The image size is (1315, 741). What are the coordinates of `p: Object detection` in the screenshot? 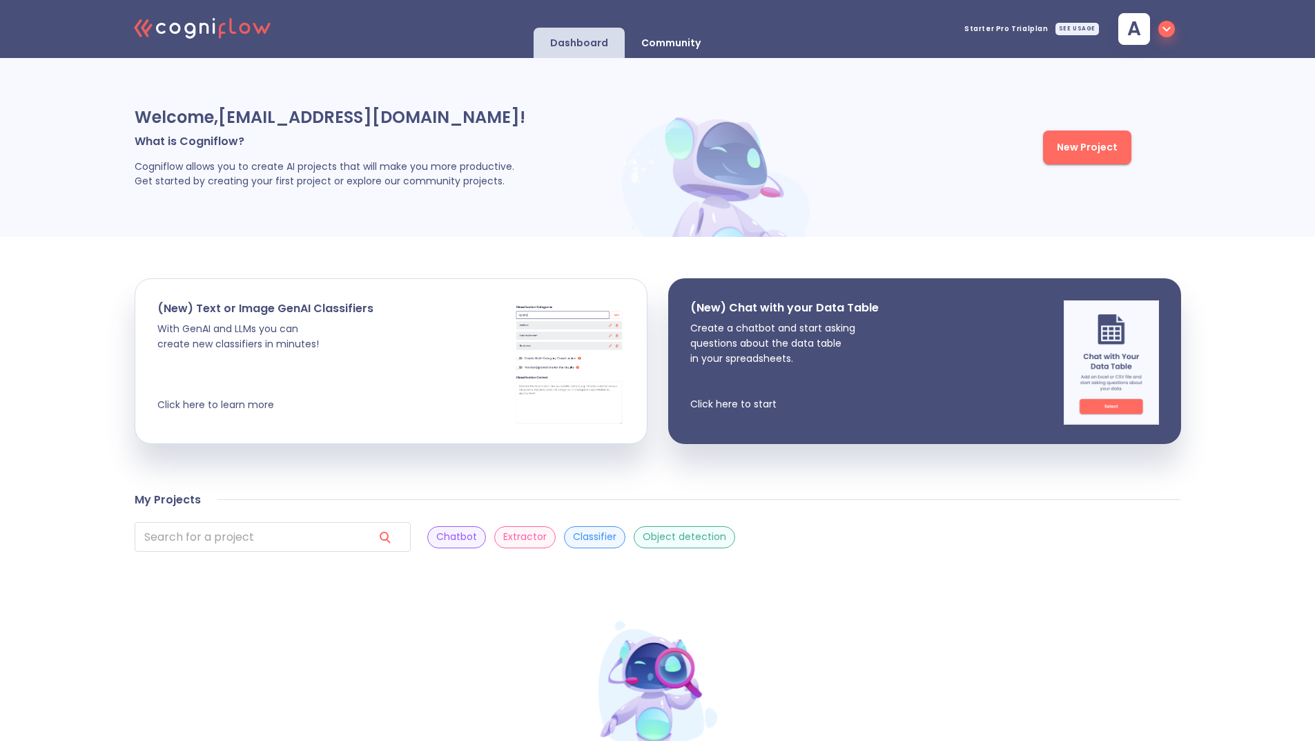 It's located at (684, 536).